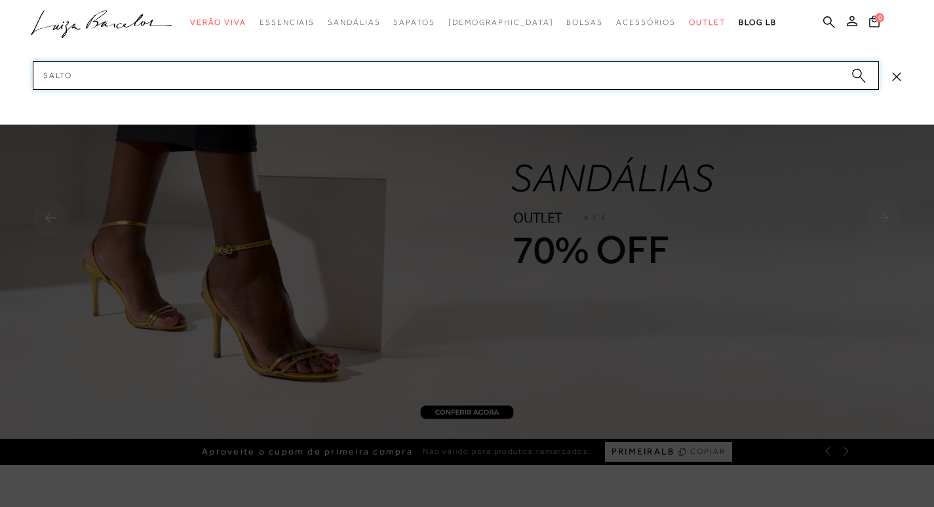  Describe the element at coordinates (218, 22) in the screenshot. I see `span: Verão Viva` at that location.